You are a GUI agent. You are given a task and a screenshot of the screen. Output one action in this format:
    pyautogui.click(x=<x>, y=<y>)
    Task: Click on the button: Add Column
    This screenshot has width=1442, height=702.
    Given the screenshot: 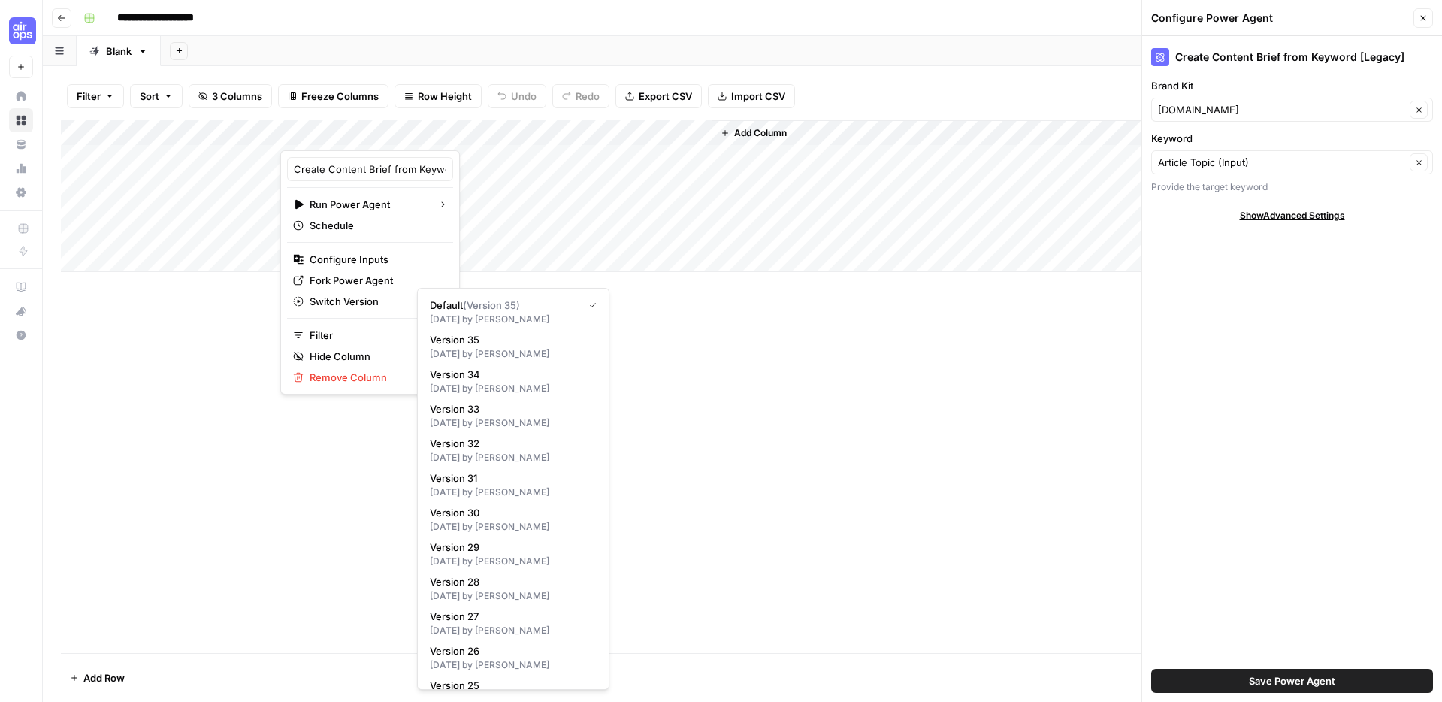 What is the action you would take?
    pyautogui.click(x=754, y=133)
    